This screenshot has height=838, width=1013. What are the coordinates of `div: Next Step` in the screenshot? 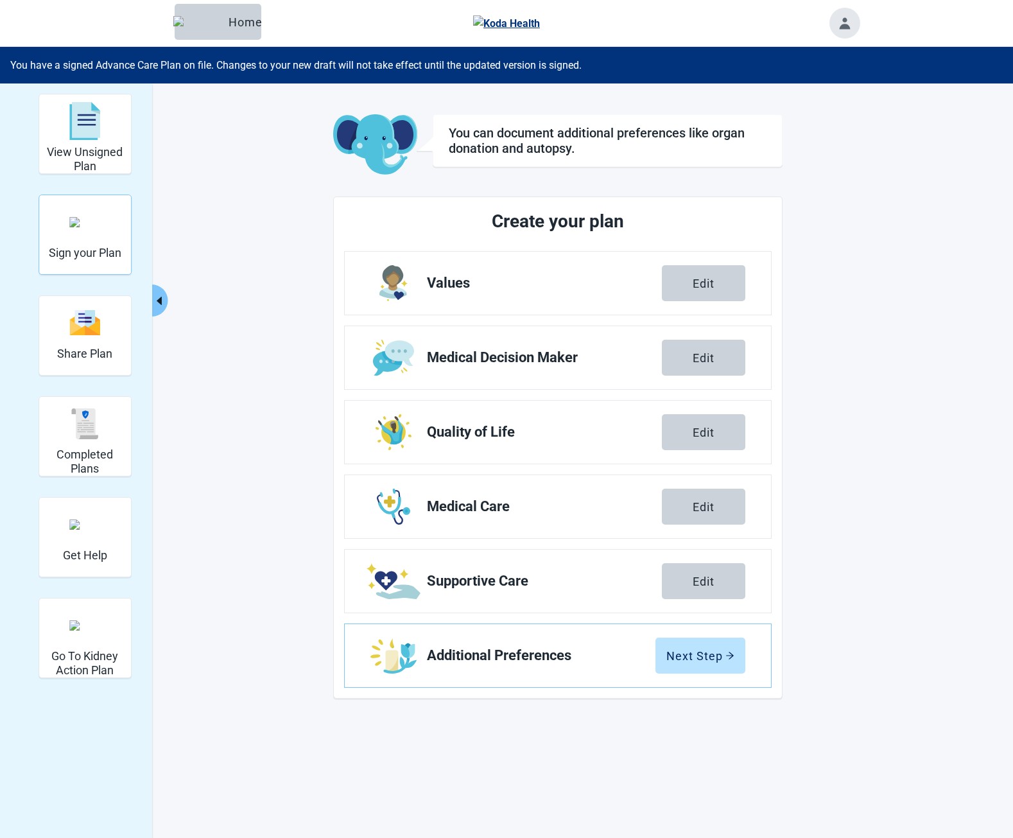 It's located at (700, 655).